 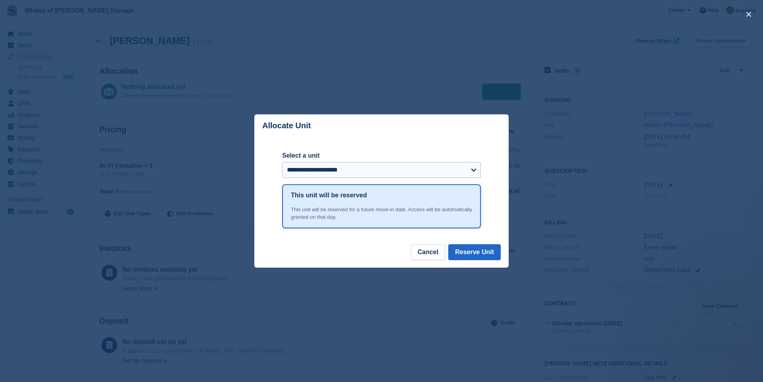 I want to click on label: Select a unit, so click(x=381, y=156).